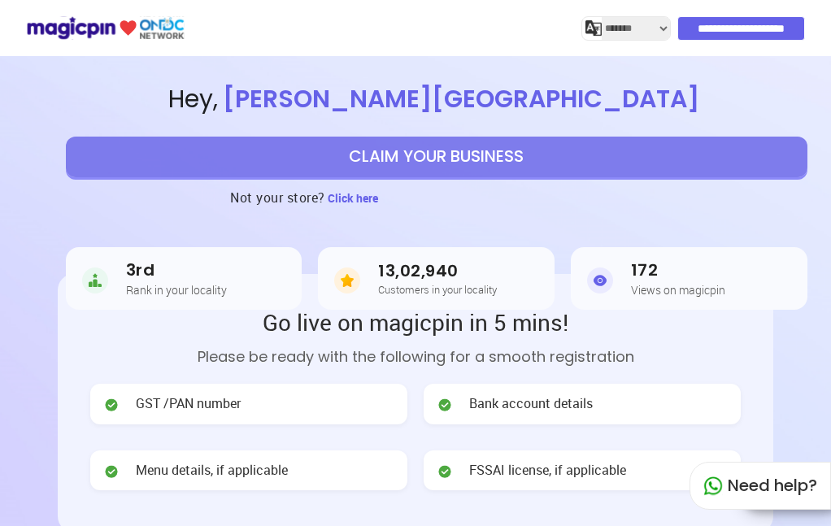 This screenshot has height=526, width=831. I want to click on span: Hey ,, so click(436, 99).